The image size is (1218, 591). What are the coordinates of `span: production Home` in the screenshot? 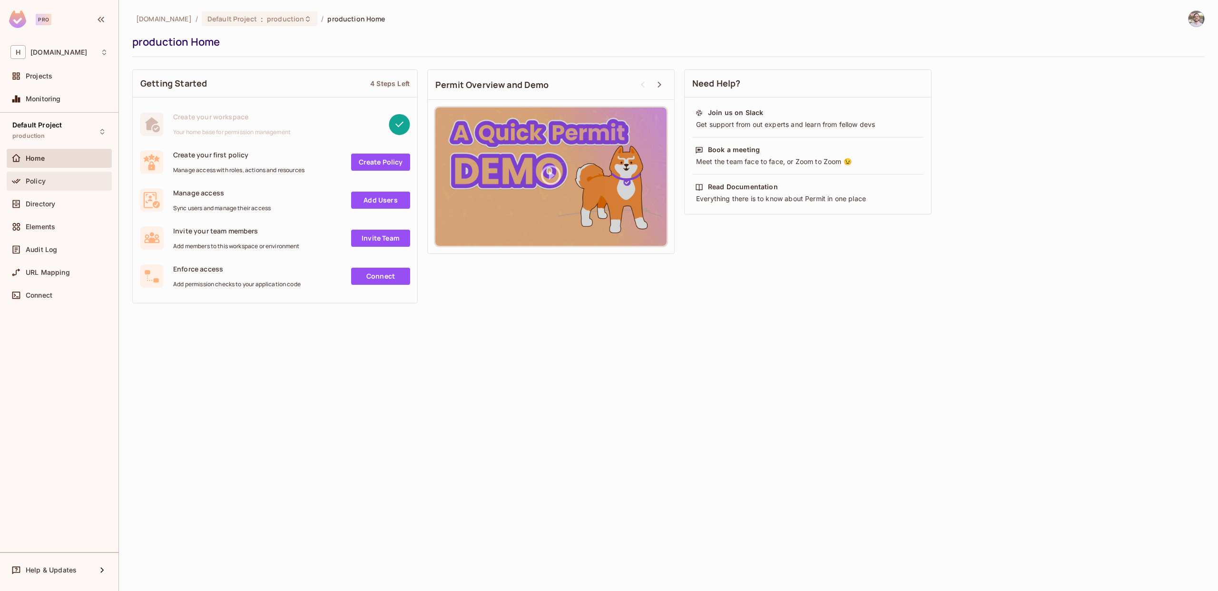 It's located at (356, 19).